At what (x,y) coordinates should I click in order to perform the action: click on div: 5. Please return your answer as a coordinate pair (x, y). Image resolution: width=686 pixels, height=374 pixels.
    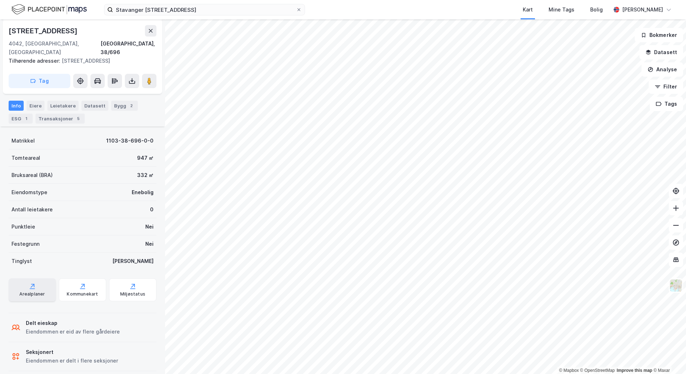
    Looking at the image, I should click on (78, 119).